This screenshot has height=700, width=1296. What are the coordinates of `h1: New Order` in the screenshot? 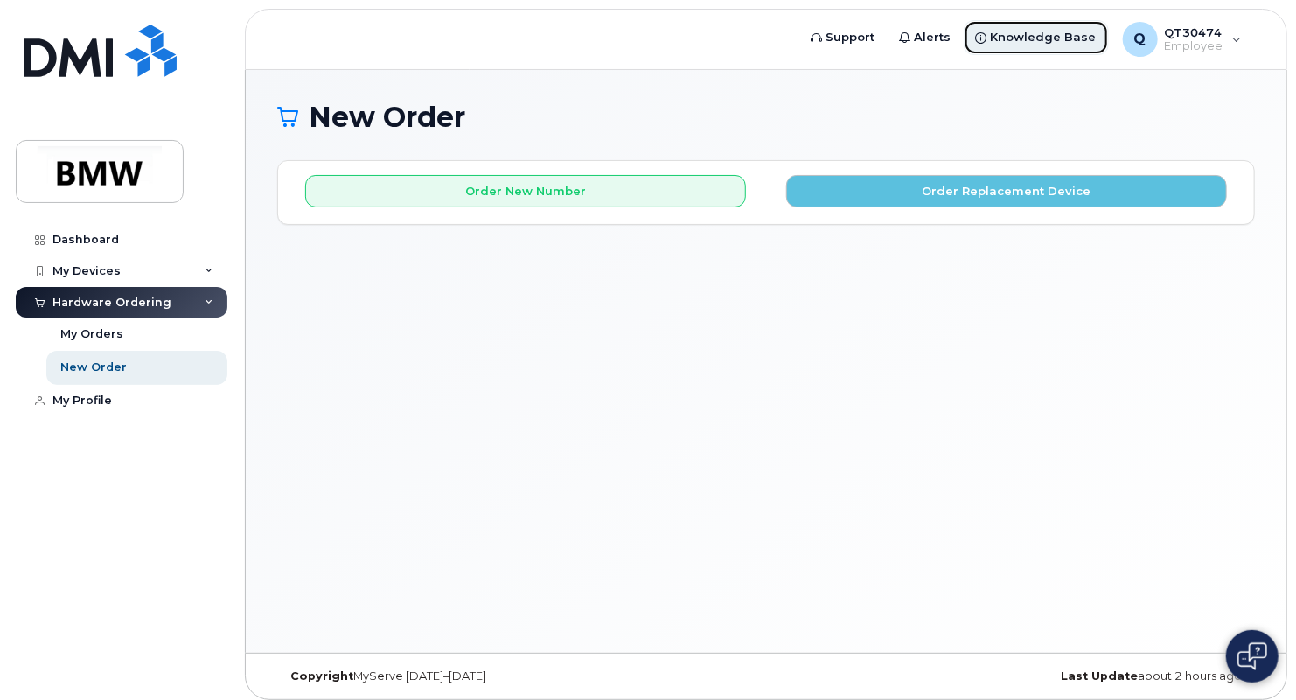 It's located at (766, 116).